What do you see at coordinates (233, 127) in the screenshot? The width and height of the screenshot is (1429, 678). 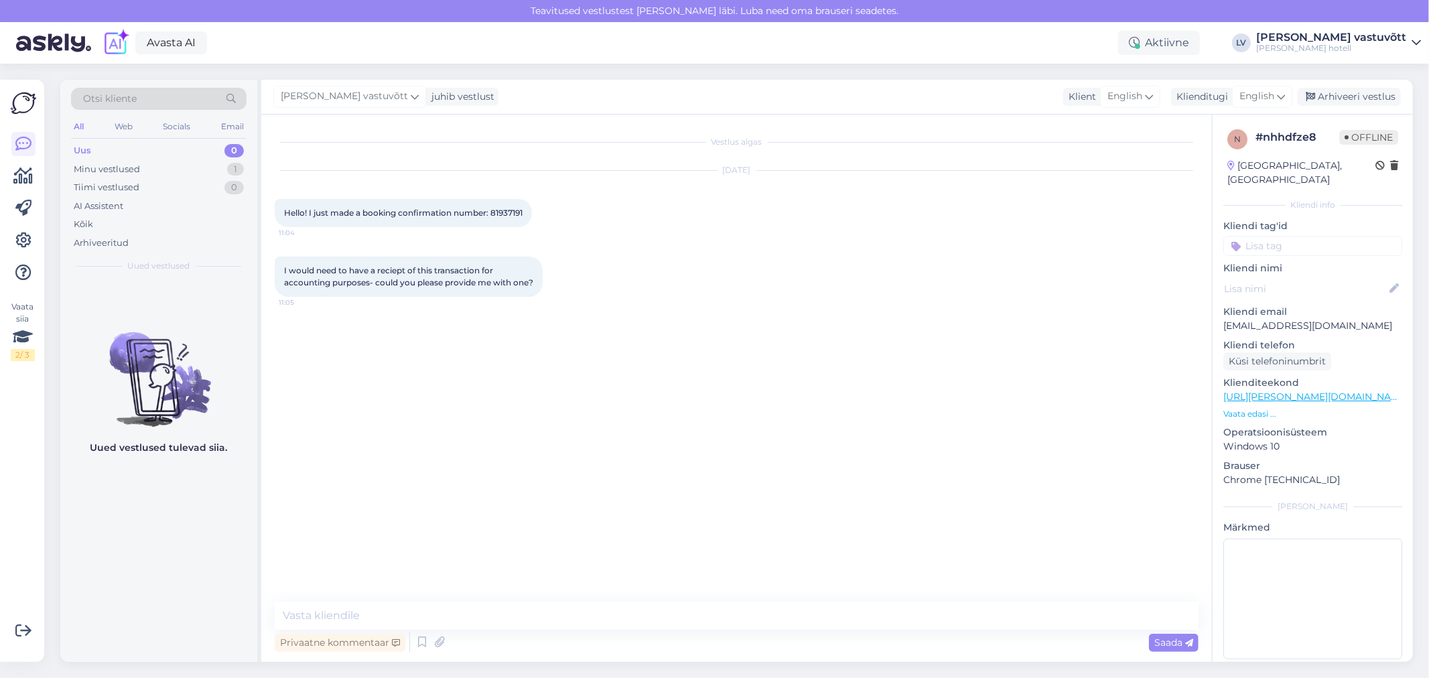 I see `div: Email` at bounding box center [233, 127].